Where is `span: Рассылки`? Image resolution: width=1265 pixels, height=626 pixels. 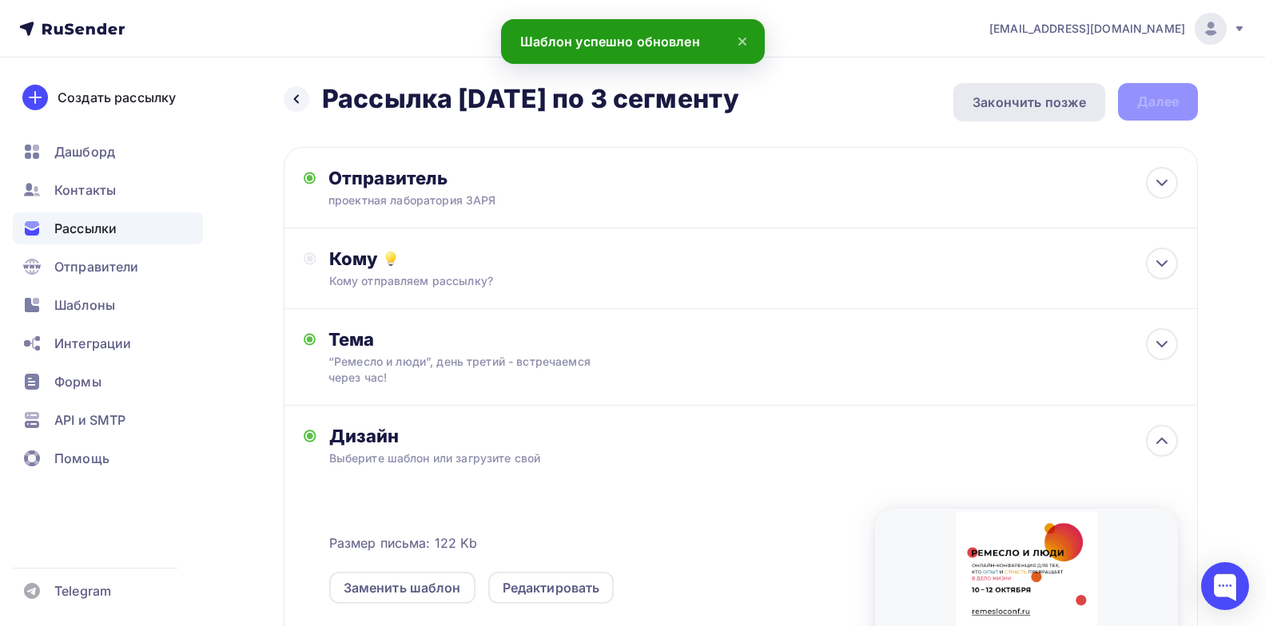
span: Рассылки is located at coordinates (85, 229).